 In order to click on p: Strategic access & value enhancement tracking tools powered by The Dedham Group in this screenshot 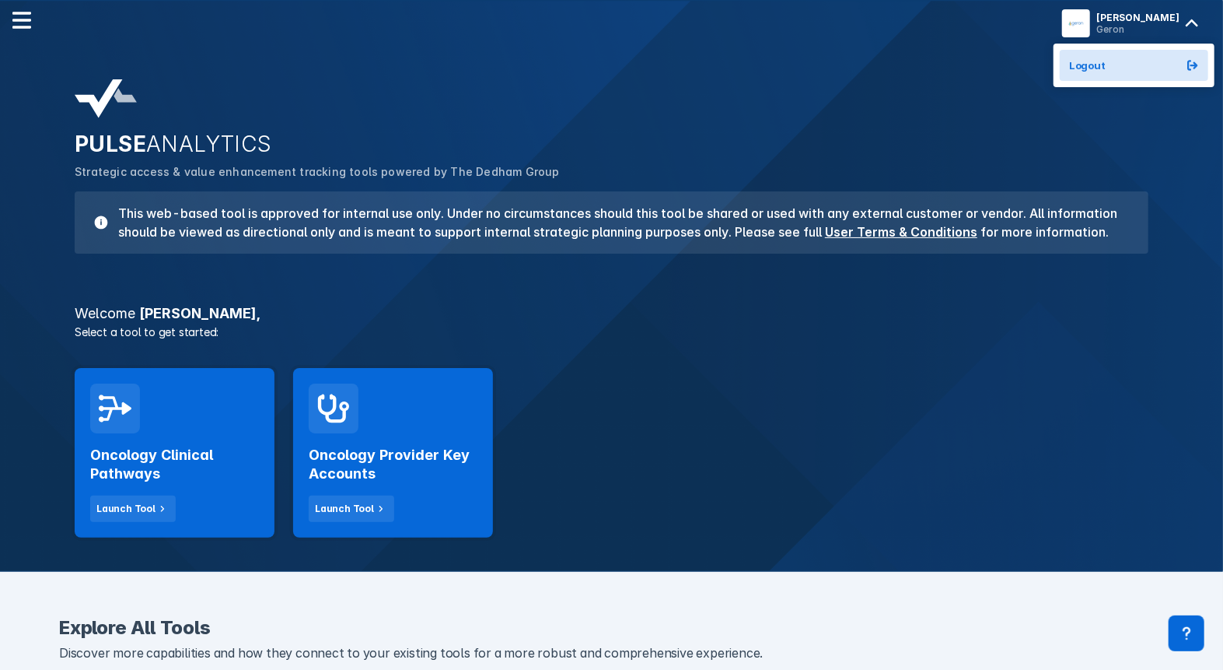, I will do `click(611, 172)`.